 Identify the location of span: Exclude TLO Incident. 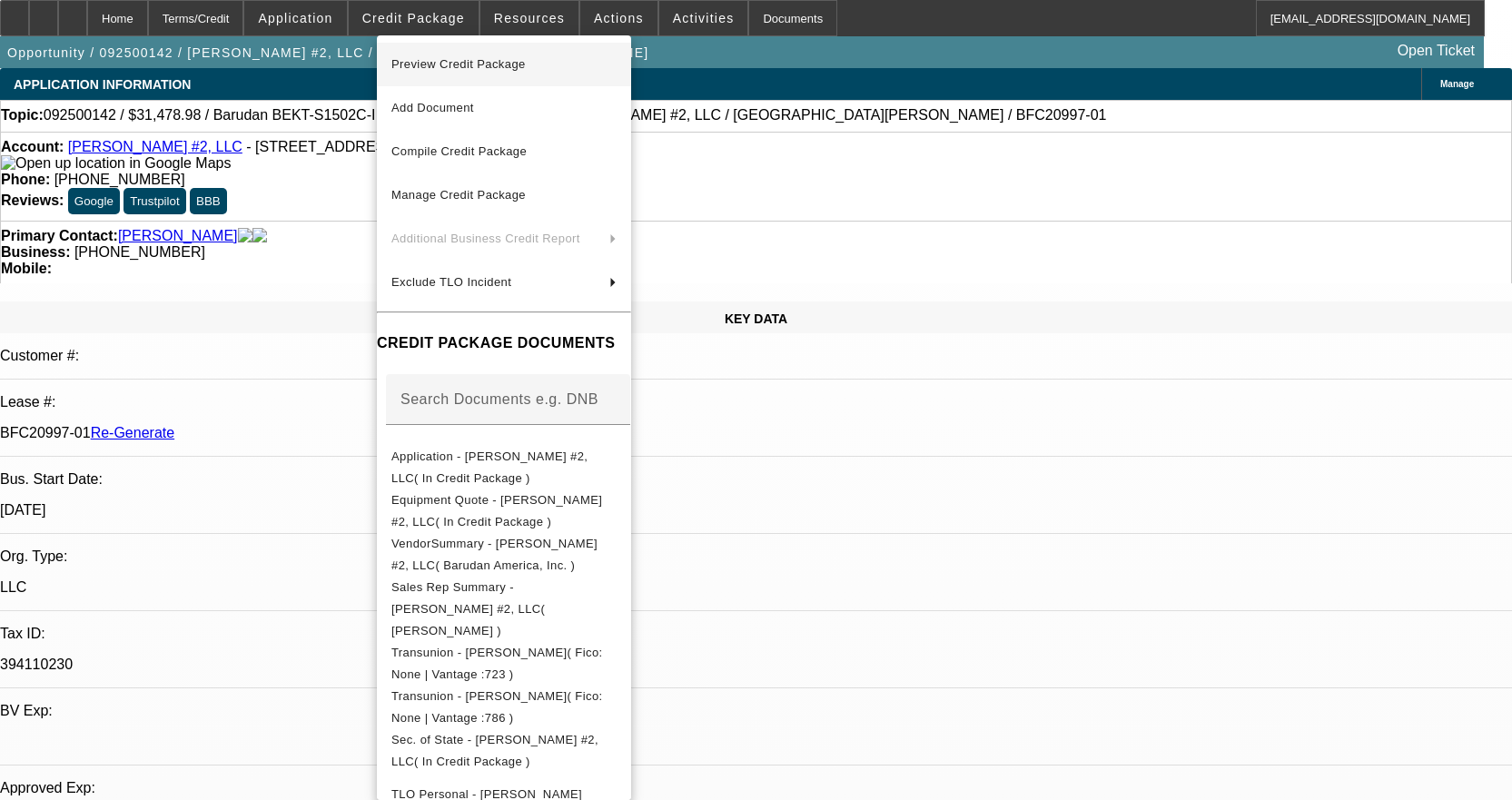
(451, 282).